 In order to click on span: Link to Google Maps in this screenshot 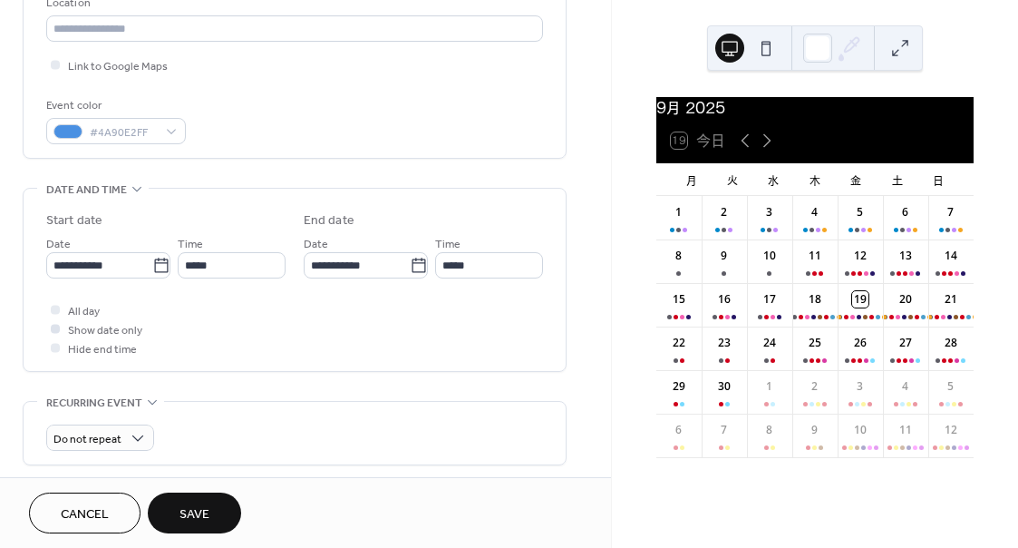, I will do `click(118, 66)`.